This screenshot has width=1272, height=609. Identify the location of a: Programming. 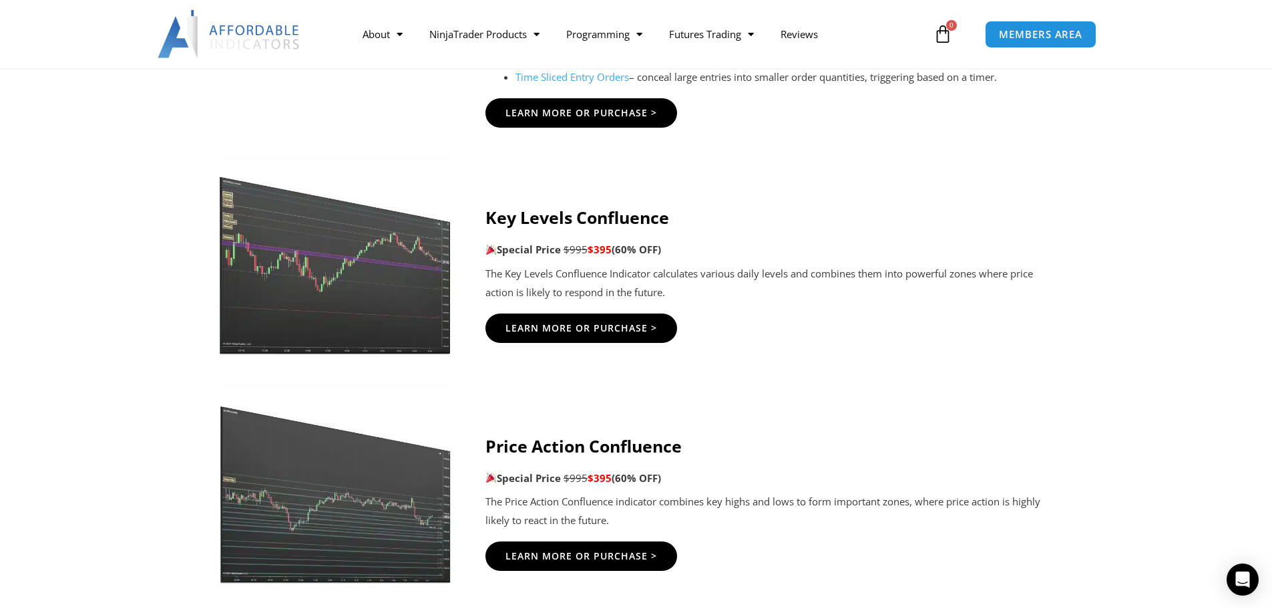
(605, 34).